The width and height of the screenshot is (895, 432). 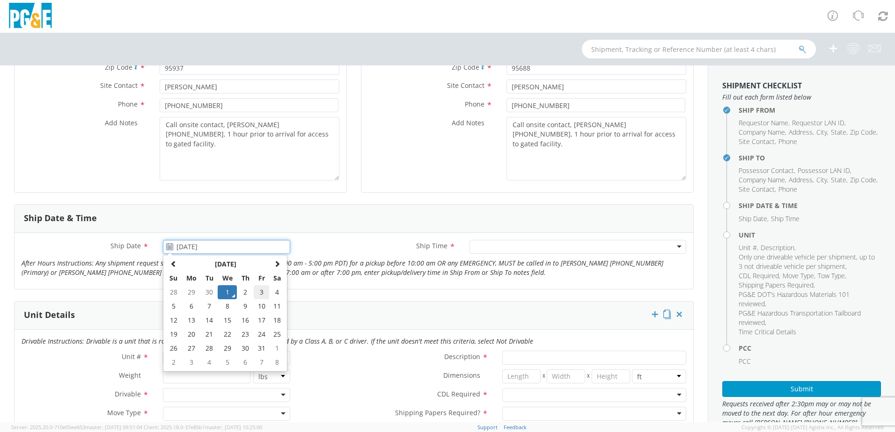 I want to click on td: 15, so click(x=227, y=320).